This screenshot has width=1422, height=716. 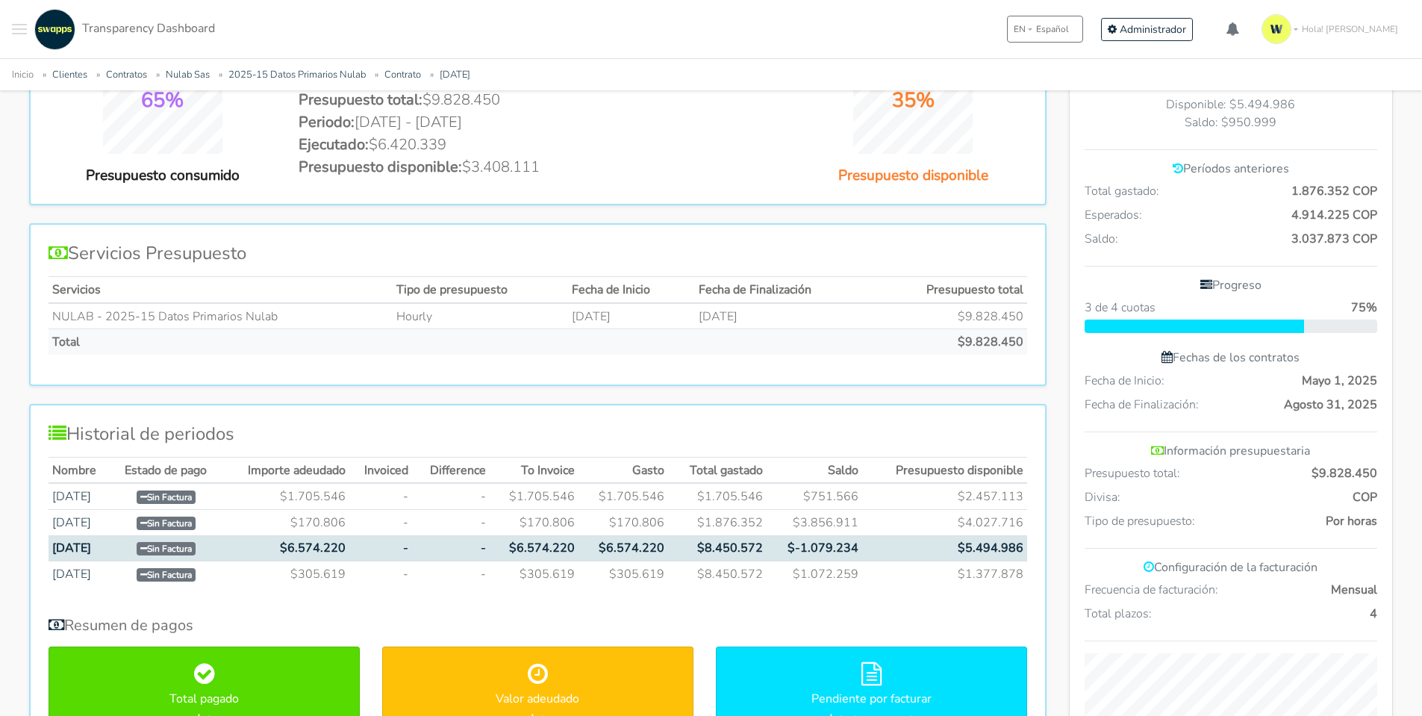 I want to click on h6: Información presupuestaria, so click(x=1231, y=451).